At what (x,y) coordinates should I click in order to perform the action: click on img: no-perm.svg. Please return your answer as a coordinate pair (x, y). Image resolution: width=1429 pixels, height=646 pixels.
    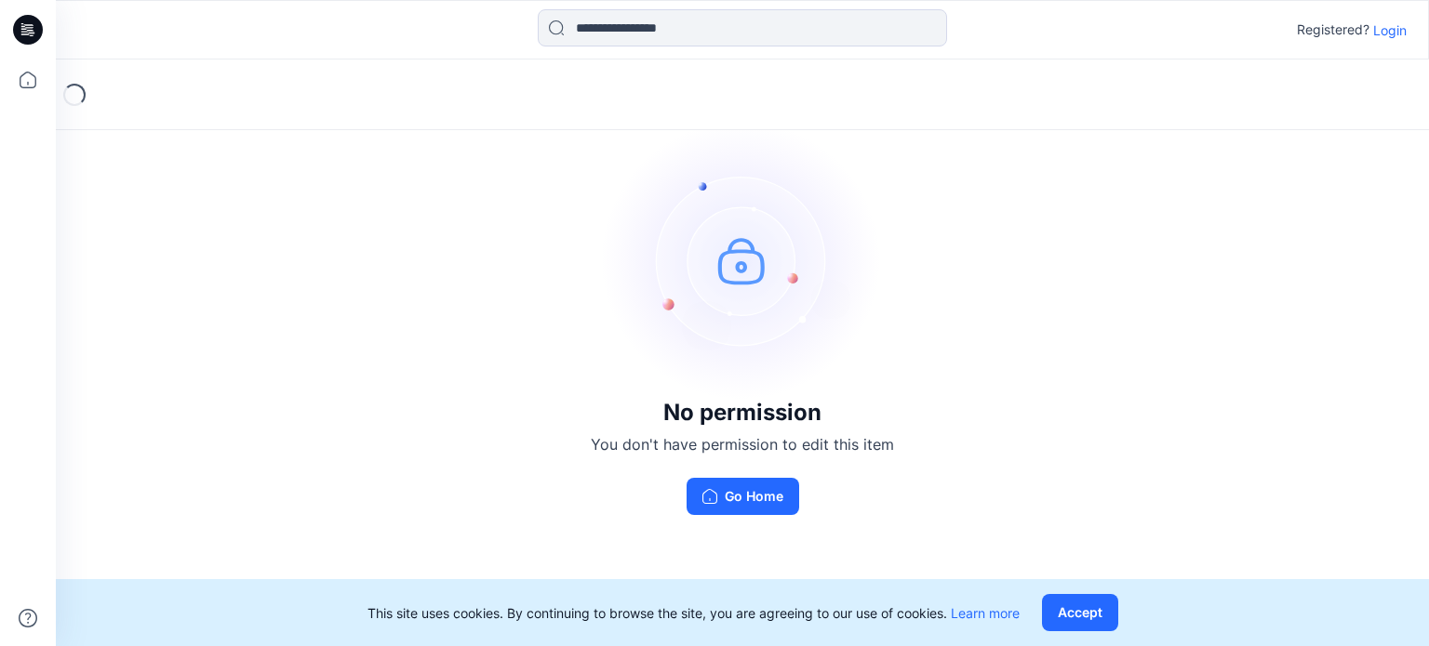
    Looking at the image, I should click on (742, 260).